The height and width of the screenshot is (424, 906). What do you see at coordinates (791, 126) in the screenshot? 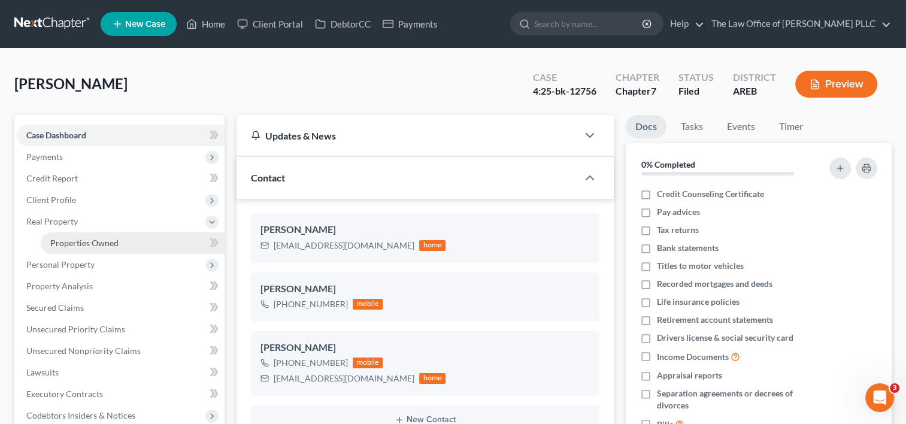
I see `a: Timer` at bounding box center [791, 126].